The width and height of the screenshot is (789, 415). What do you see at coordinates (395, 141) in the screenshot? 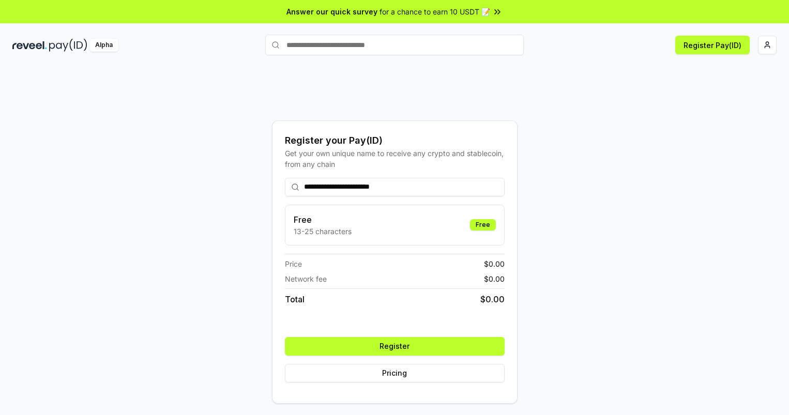
I see `div: Register your Pay(ID)` at bounding box center [395, 141].